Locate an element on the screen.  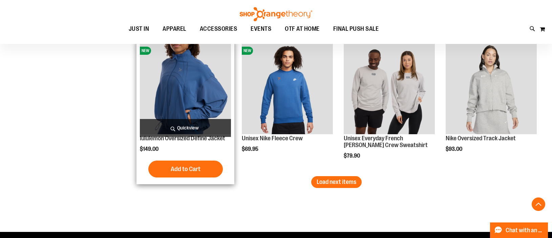
a: Unisex Nike Fleece Crew is located at coordinates (272, 138).